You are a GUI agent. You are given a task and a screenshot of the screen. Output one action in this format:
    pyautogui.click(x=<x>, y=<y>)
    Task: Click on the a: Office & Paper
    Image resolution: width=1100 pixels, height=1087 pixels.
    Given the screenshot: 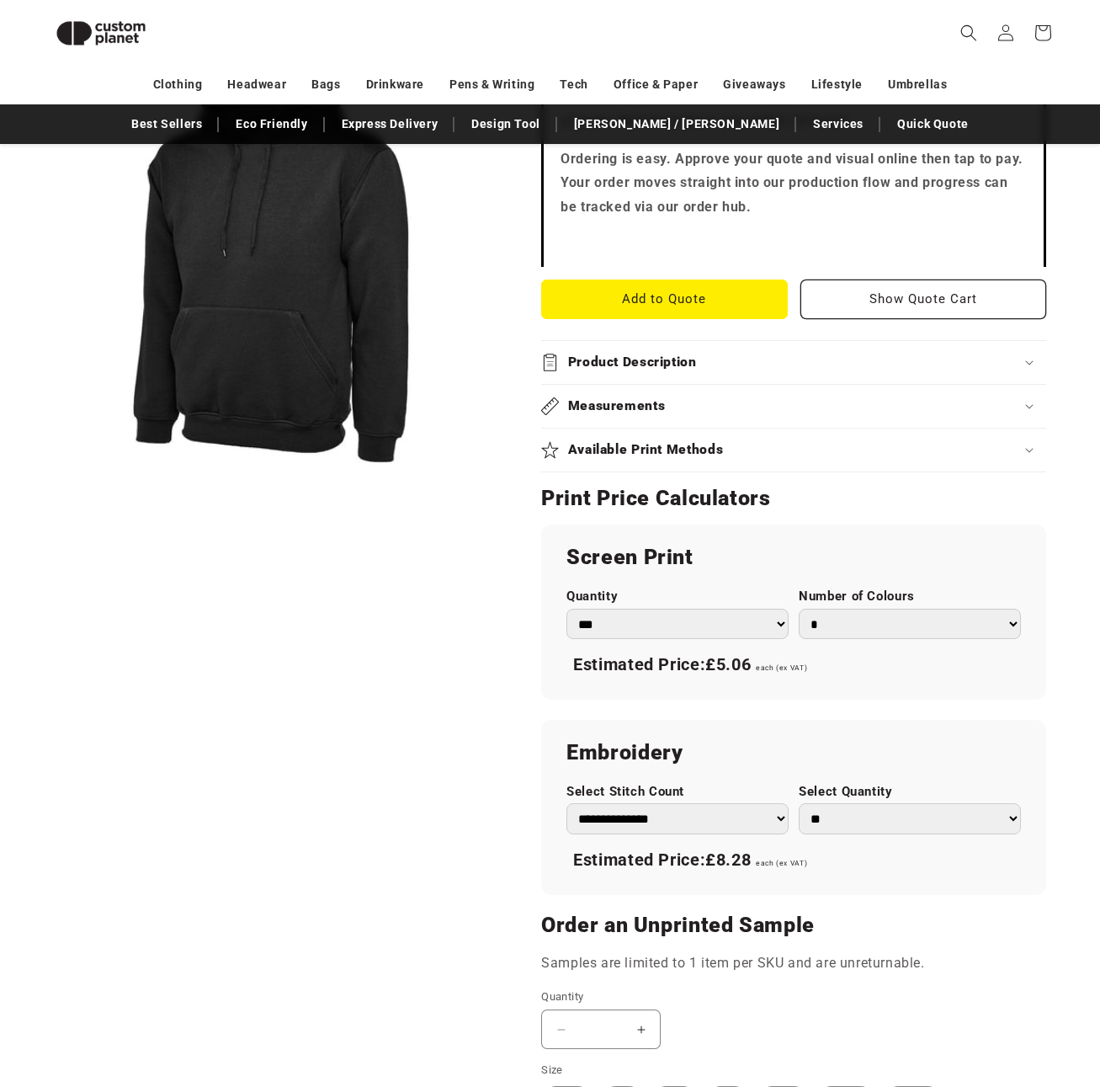 What is the action you would take?
    pyautogui.click(x=656, y=84)
    